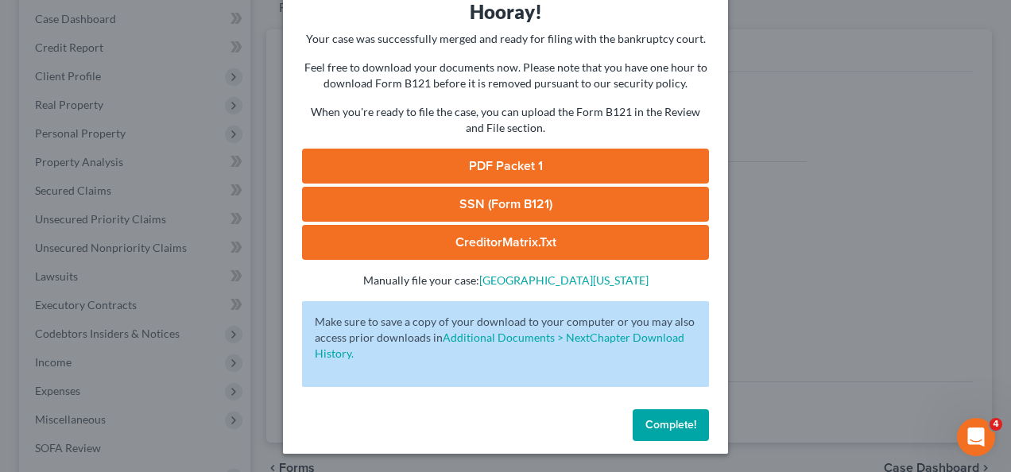 The width and height of the screenshot is (1011, 472). What do you see at coordinates (505, 166) in the screenshot?
I see `a: PDF Packet 1` at bounding box center [505, 166].